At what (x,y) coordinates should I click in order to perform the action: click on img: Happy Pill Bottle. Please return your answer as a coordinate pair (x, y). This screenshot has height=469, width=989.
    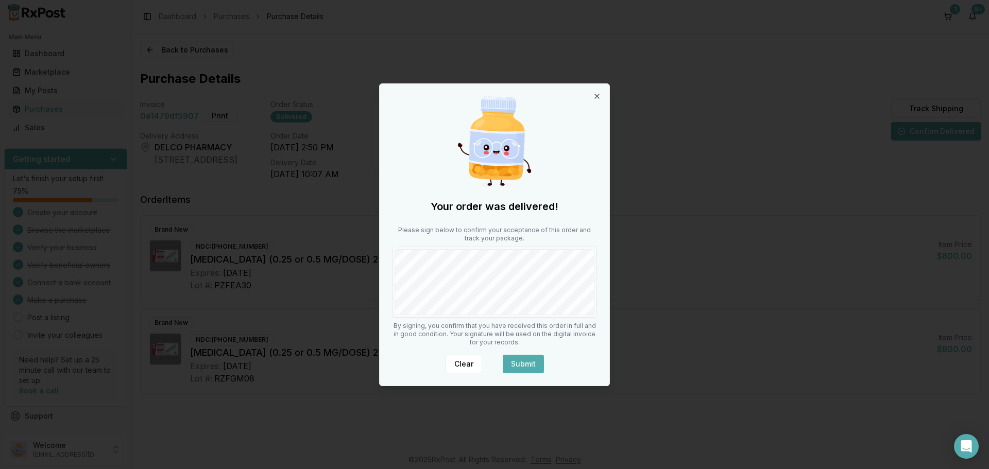
    Looking at the image, I should click on (495, 142).